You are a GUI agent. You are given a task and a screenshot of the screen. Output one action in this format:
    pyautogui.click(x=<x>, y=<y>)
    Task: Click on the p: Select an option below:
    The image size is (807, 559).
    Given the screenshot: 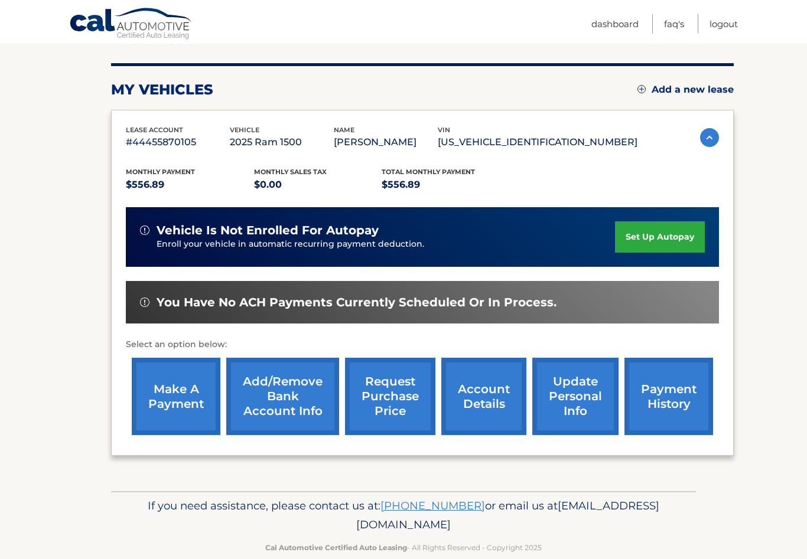 What is the action you would take?
    pyautogui.click(x=422, y=346)
    